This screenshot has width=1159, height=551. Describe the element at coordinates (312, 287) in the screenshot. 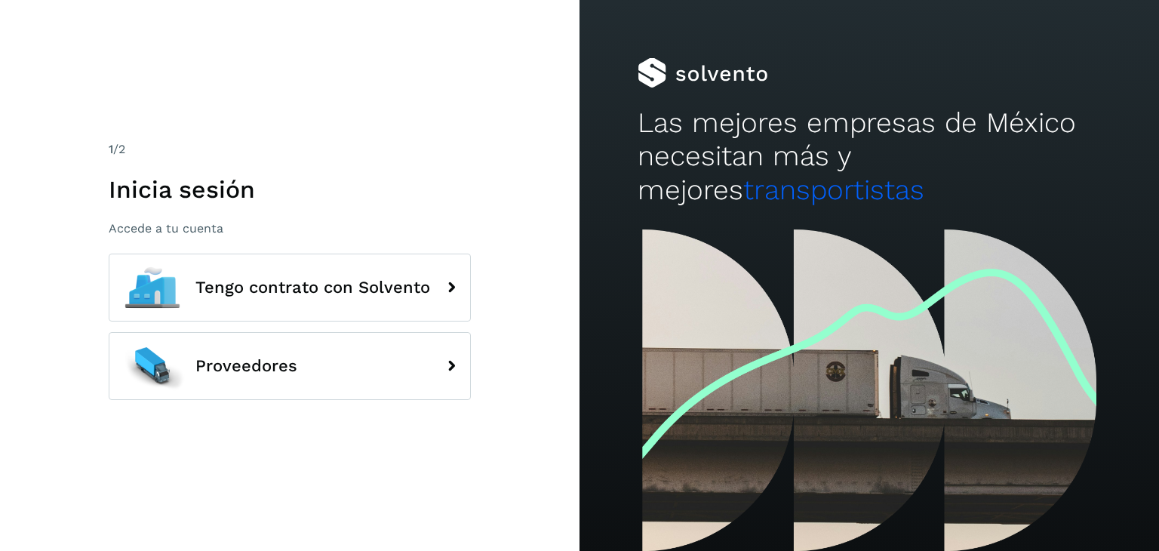

I see `span: Tengo contrato con Solvento` at that location.